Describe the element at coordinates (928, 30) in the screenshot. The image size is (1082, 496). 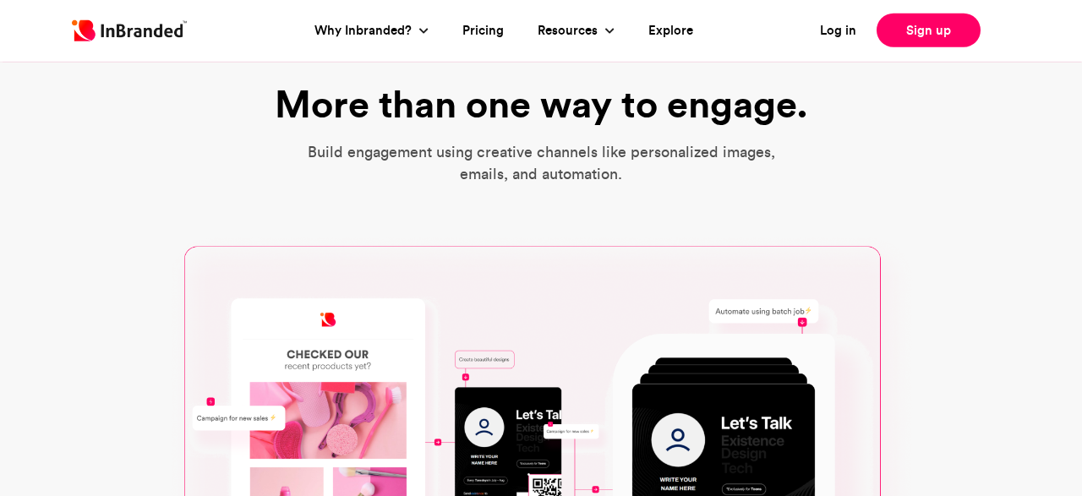
I see `a: Sign up` at that location.